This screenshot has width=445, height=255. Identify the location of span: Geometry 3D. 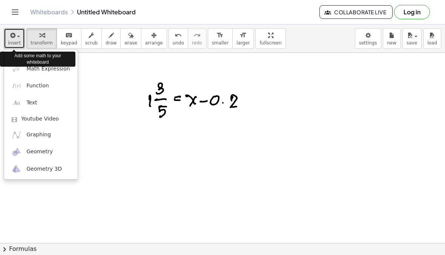
(44, 169).